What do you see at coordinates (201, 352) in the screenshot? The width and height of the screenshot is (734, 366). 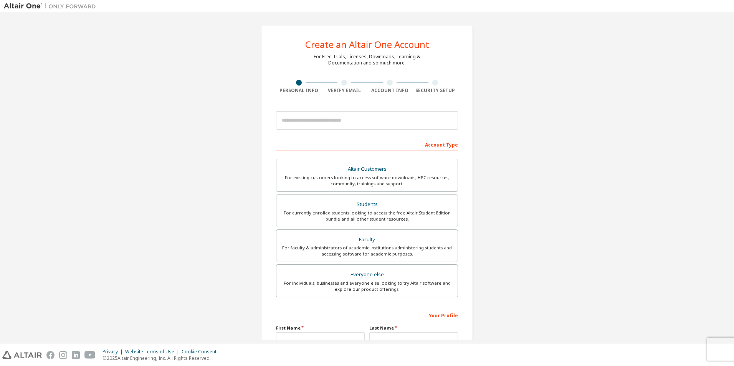 I see `div: Cookie Consent` at bounding box center [201, 352].